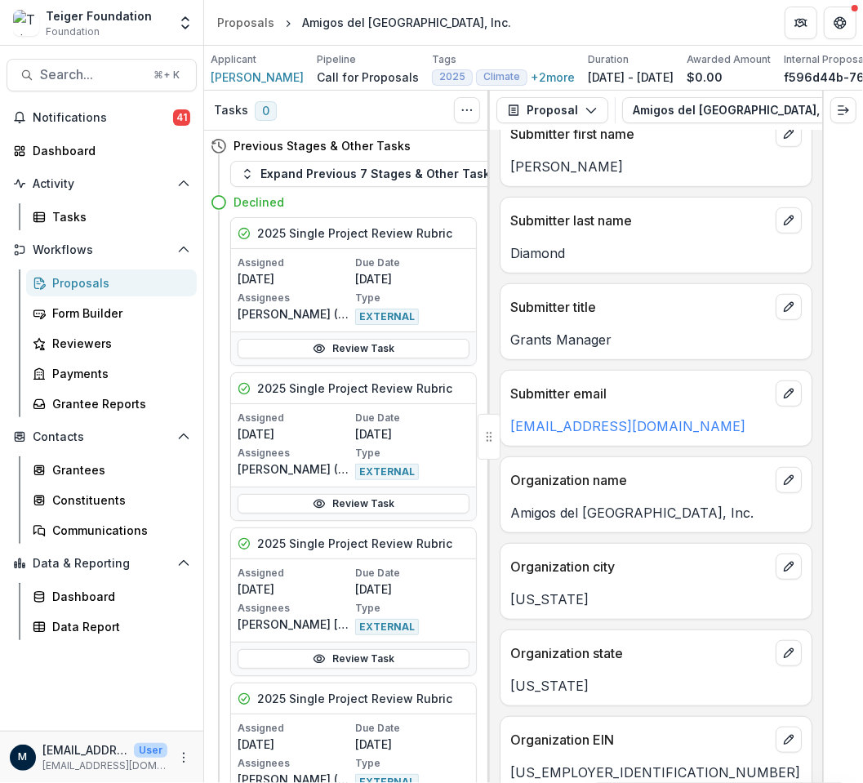  I want to click on span: 2025, so click(453, 77).